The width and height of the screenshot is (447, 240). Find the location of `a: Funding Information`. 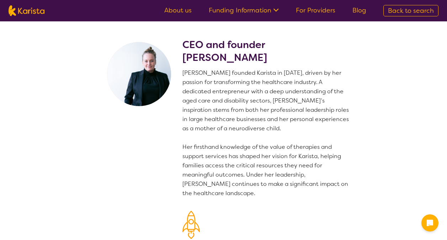

a: Funding Information is located at coordinates (244, 10).